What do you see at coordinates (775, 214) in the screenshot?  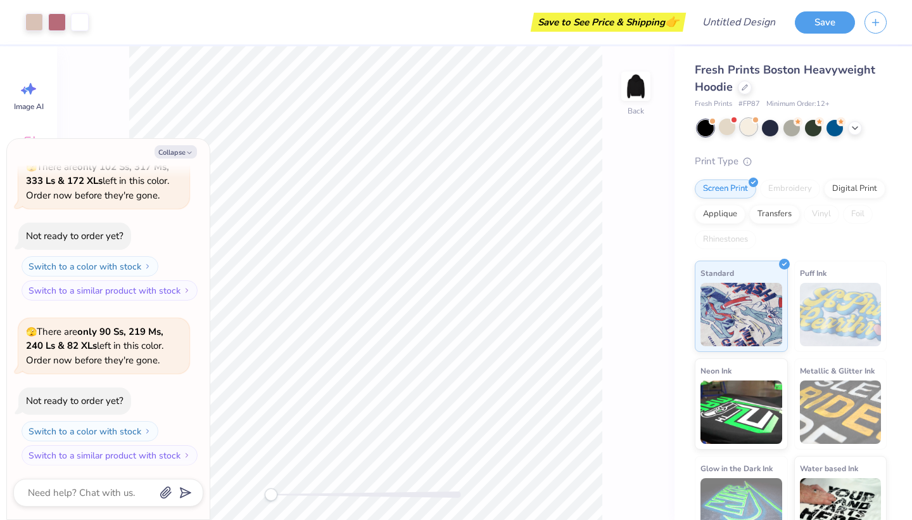 I see `div: Transfers` at bounding box center [775, 214].